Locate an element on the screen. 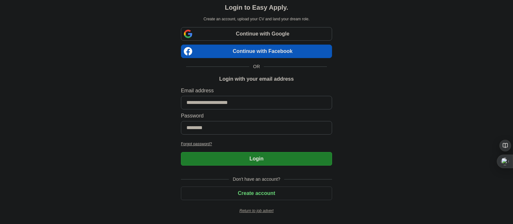 Image resolution: width=513 pixels, height=224 pixels. h1: Login with your email address is located at coordinates (256, 79).